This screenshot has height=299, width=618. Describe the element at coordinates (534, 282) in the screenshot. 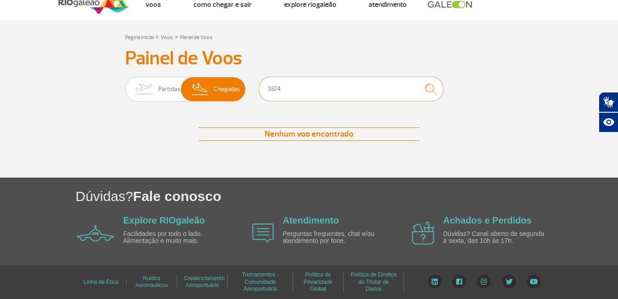

I see `img: YouTube` at that location.